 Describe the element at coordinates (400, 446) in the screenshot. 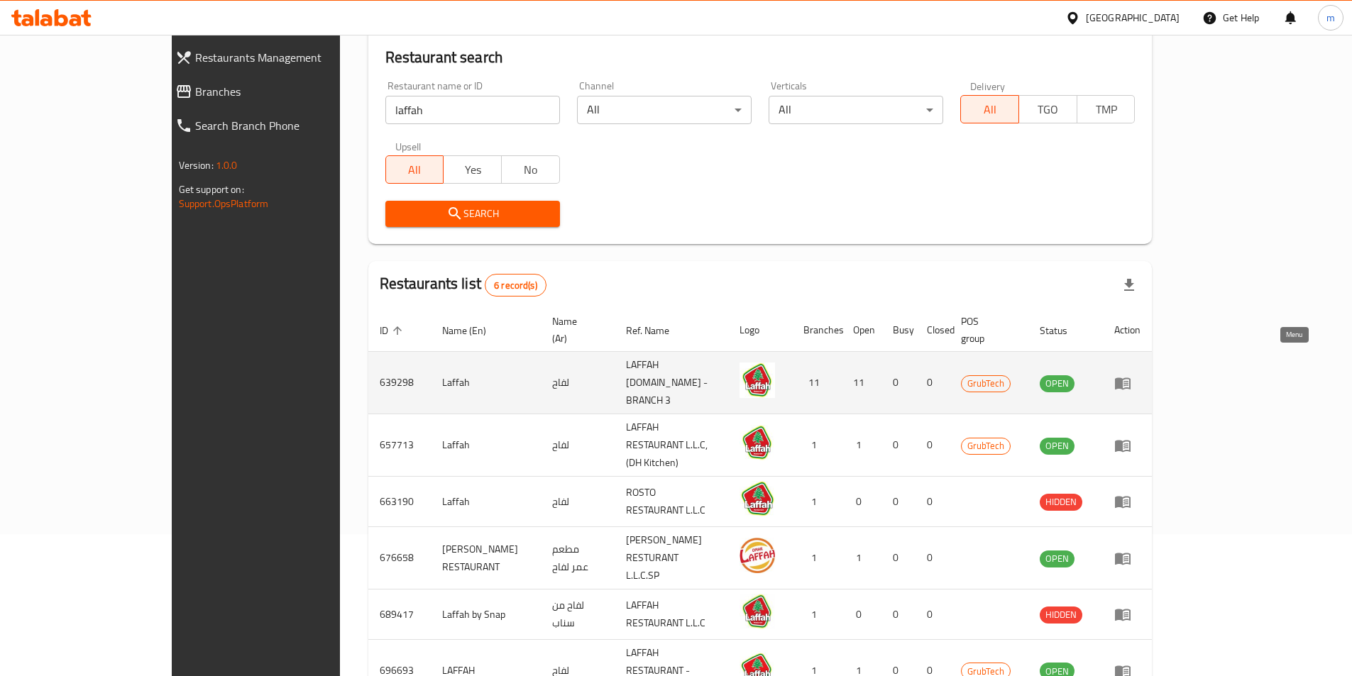

I see `td: 657713` at that location.